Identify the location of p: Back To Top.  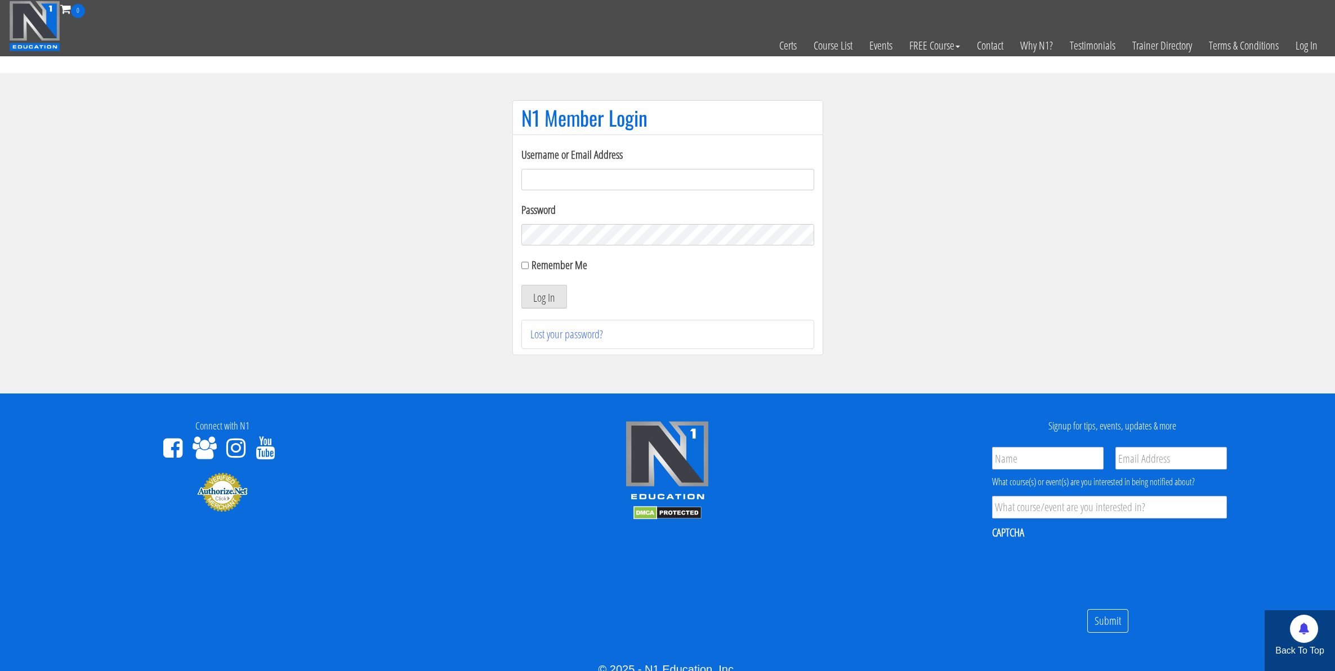
(1299, 651).